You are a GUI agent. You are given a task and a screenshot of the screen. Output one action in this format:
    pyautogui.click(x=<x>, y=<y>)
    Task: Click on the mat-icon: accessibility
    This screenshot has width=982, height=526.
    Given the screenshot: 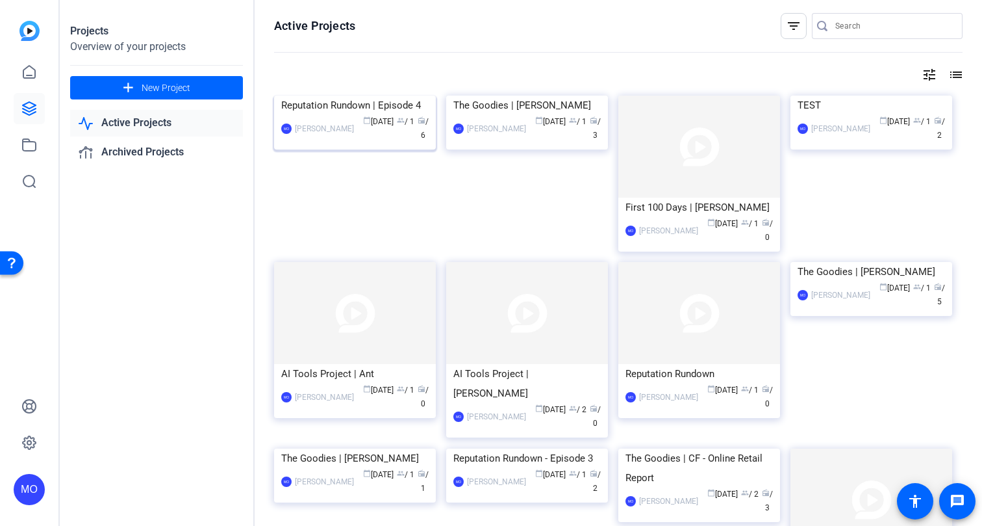 What is the action you would take?
    pyautogui.click(x=916, y=501)
    